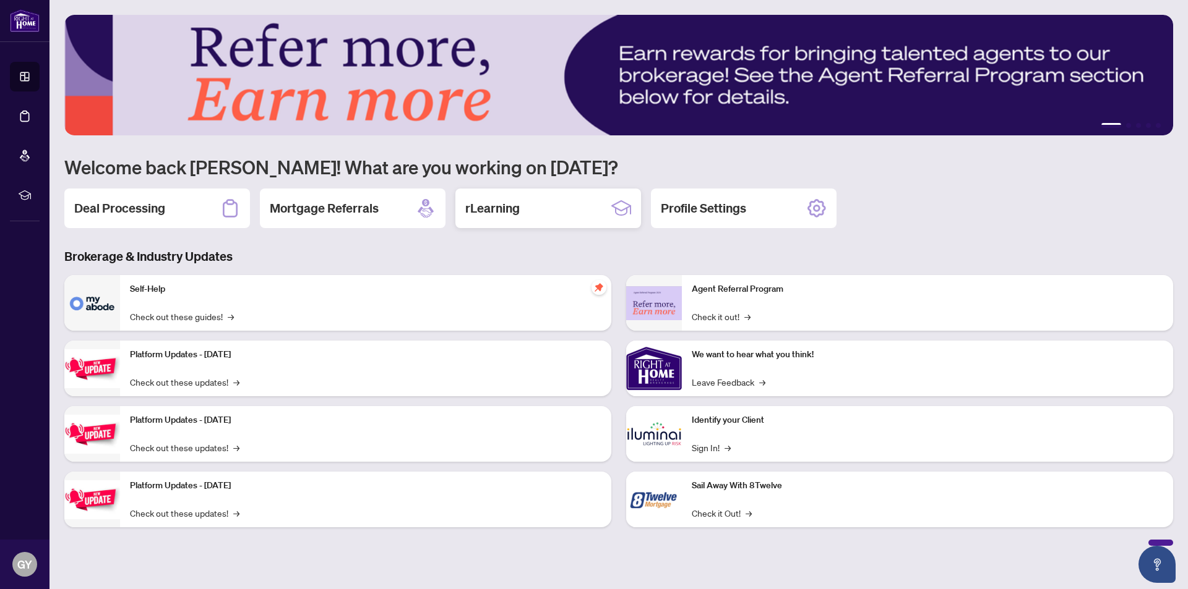 The width and height of the screenshot is (1188, 589). Describe the element at coordinates (1111, 126) in the screenshot. I see `button: 1` at that location.